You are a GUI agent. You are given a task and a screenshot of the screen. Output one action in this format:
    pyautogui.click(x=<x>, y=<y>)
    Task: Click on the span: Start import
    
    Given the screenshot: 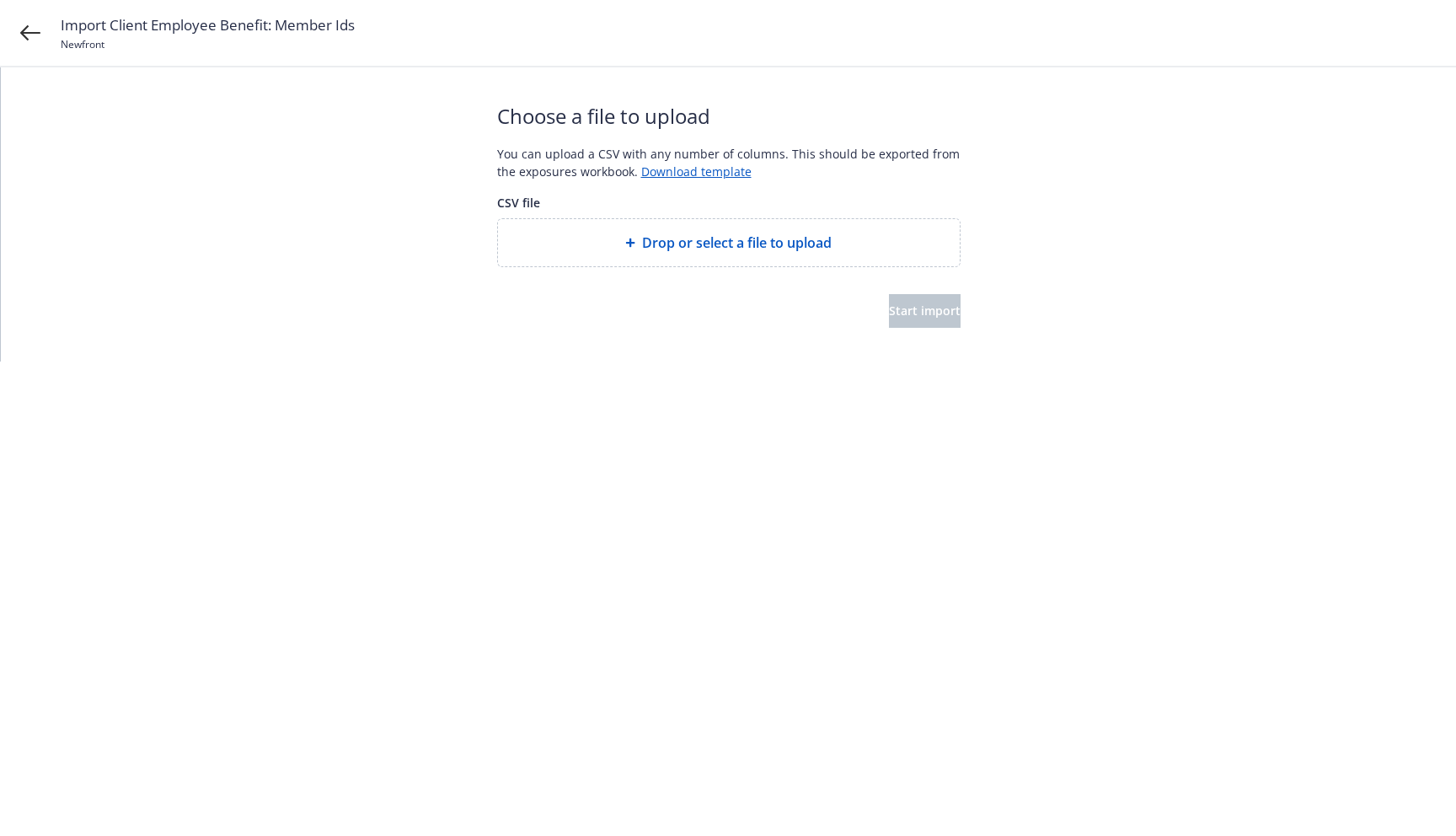 What is the action you would take?
    pyautogui.click(x=924, y=310)
    